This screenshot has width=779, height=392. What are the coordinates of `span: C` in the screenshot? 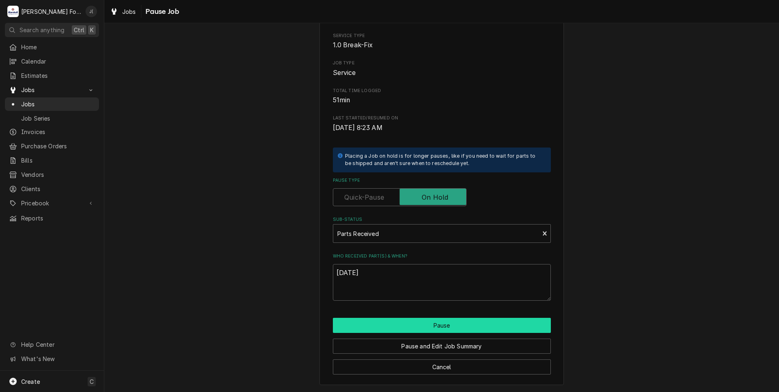 It's located at (92, 381).